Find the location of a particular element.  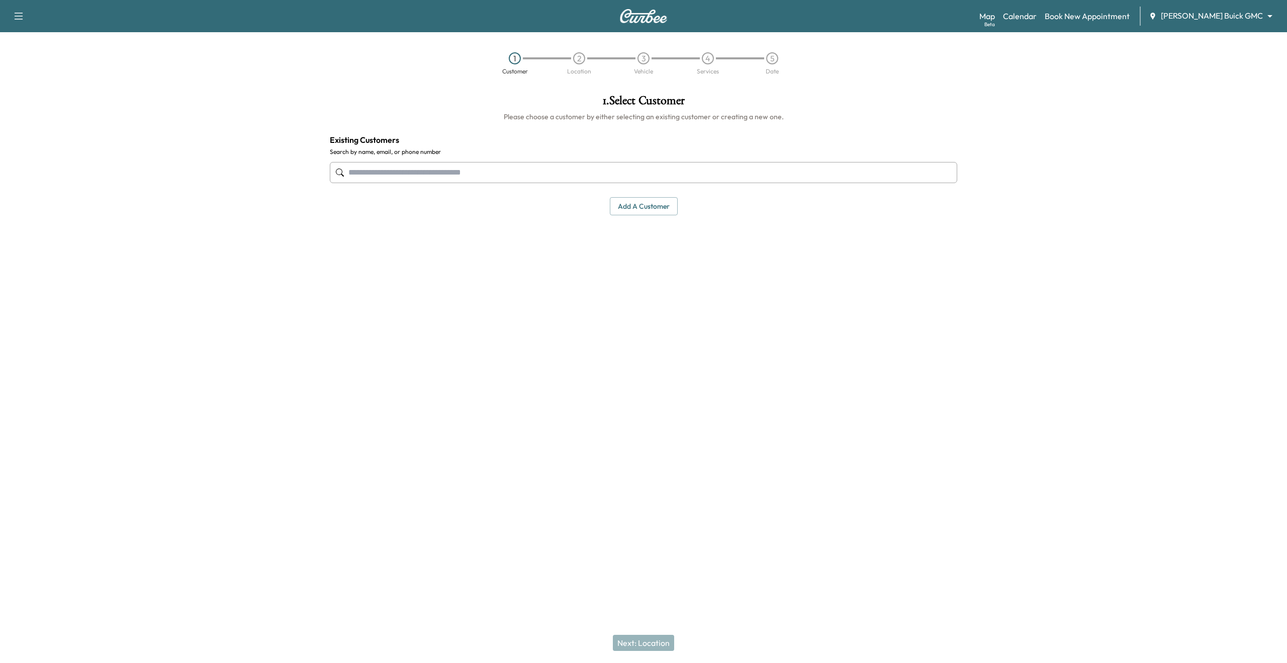

button: Add a customer is located at coordinates (644, 206).